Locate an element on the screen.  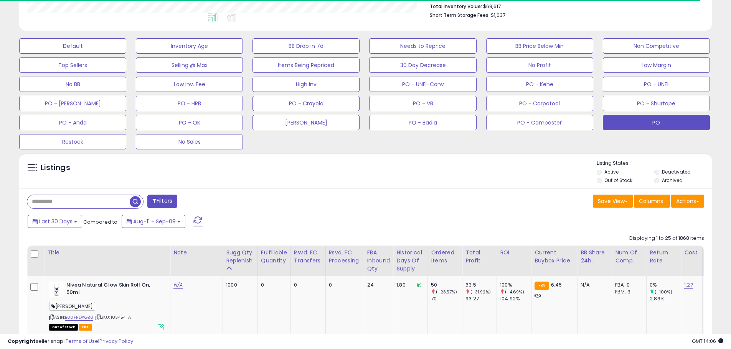
button: PO - UNFI is located at coordinates (656, 84).